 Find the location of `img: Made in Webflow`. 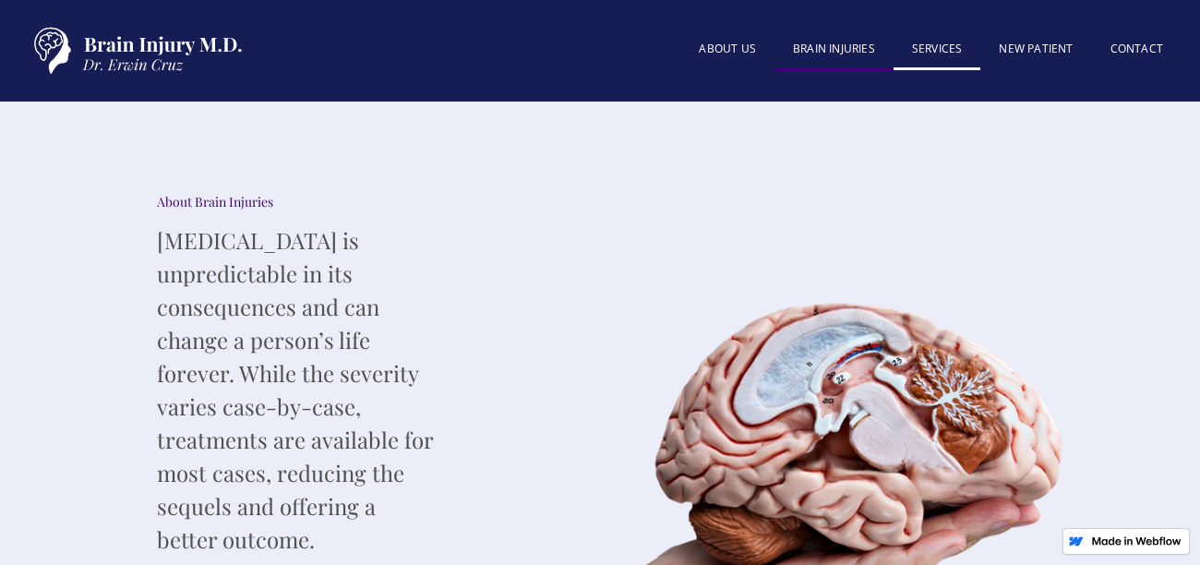

img: Made in Webflow is located at coordinates (1136, 541).